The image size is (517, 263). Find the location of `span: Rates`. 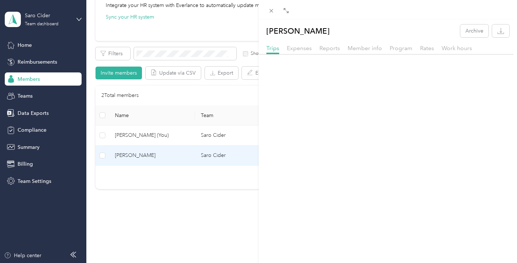

span: Rates is located at coordinates (427, 48).